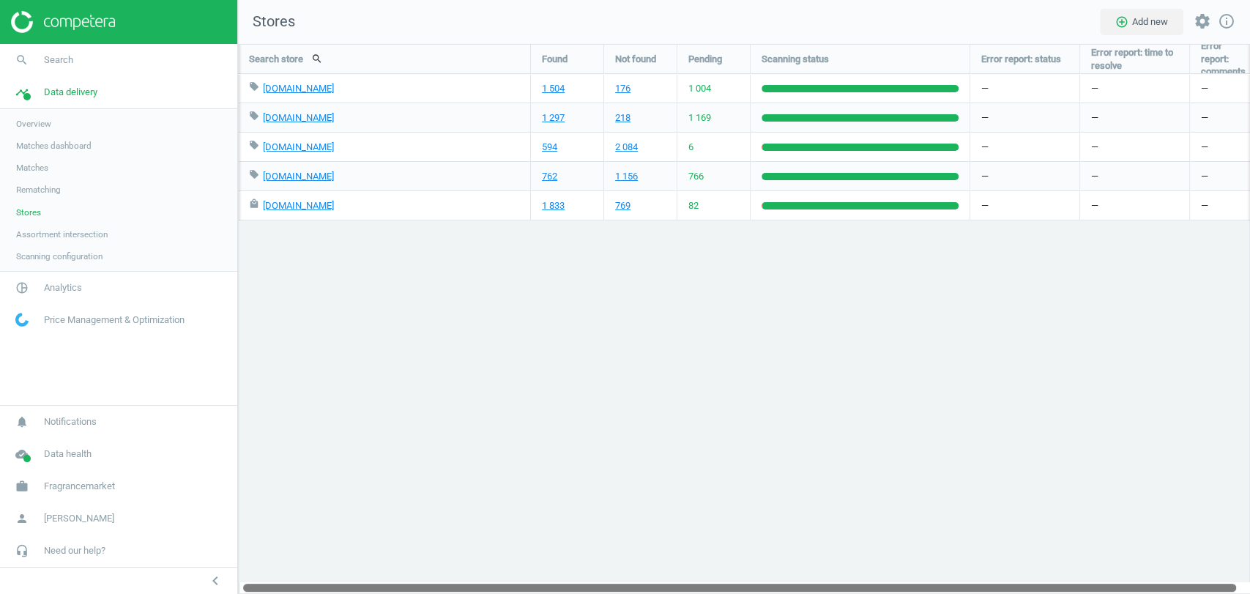  Describe the element at coordinates (1227, 22) in the screenshot. I see `a: info_outline` at that location.